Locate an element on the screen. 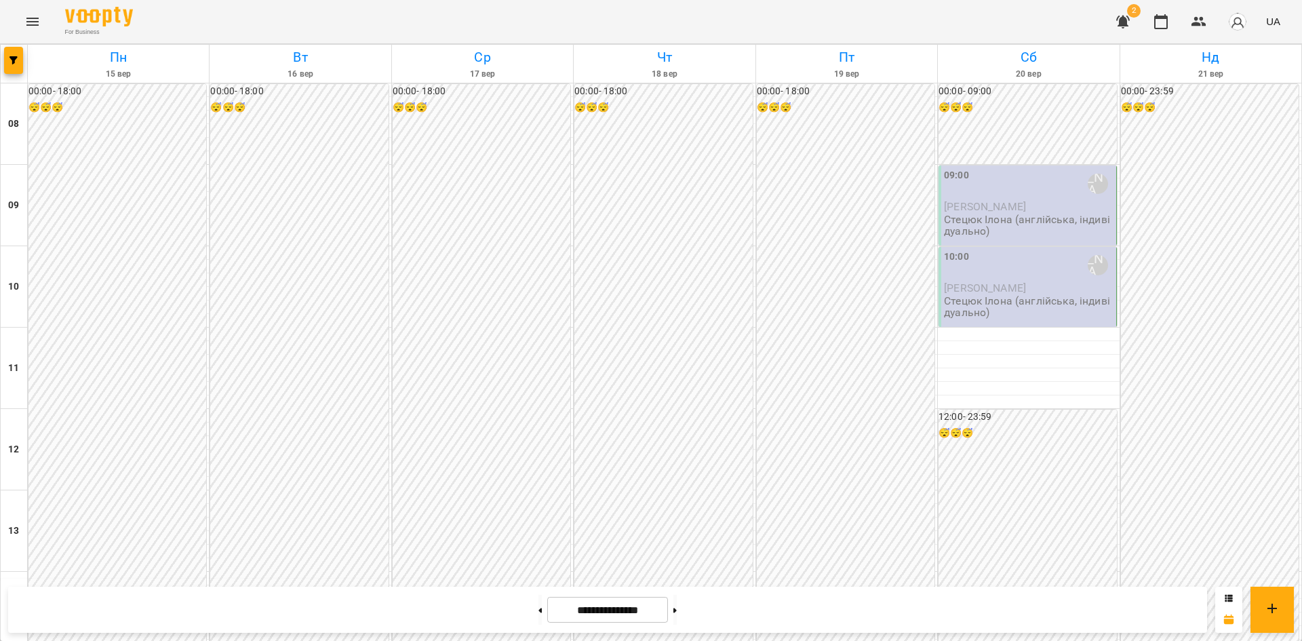 The width and height of the screenshot is (1302, 641). h6: 08 is located at coordinates (14, 124).